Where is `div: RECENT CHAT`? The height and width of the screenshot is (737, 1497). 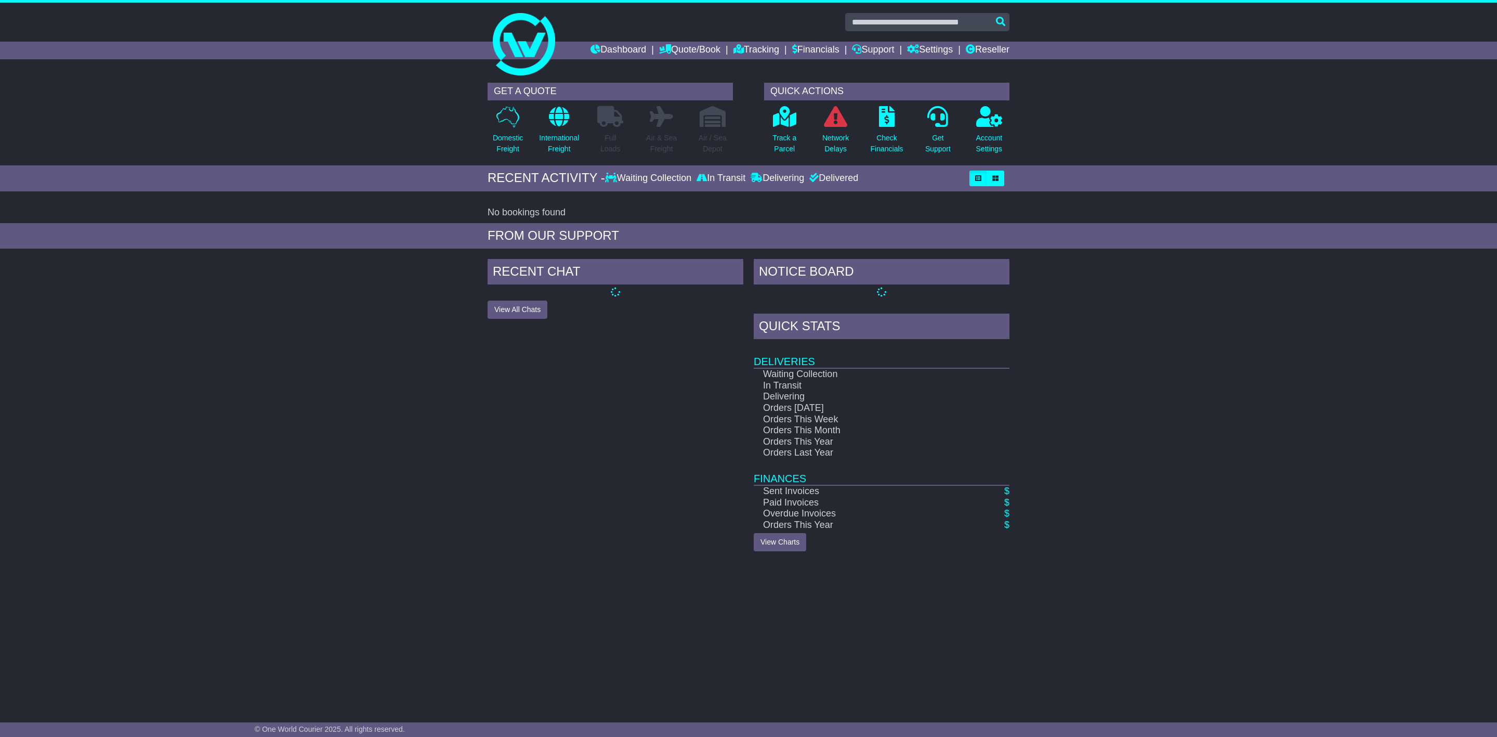
div: RECENT CHAT is located at coordinates (615, 273).